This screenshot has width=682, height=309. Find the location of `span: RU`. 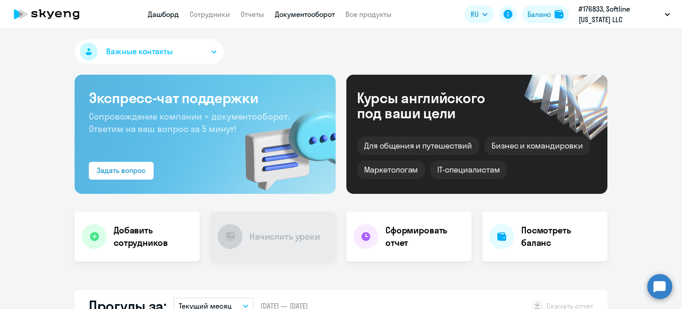

span: RU is located at coordinates (475, 14).